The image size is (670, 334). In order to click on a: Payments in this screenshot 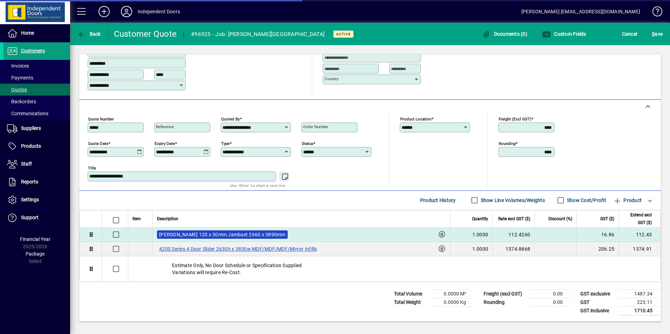, I will do `click(37, 78)`.